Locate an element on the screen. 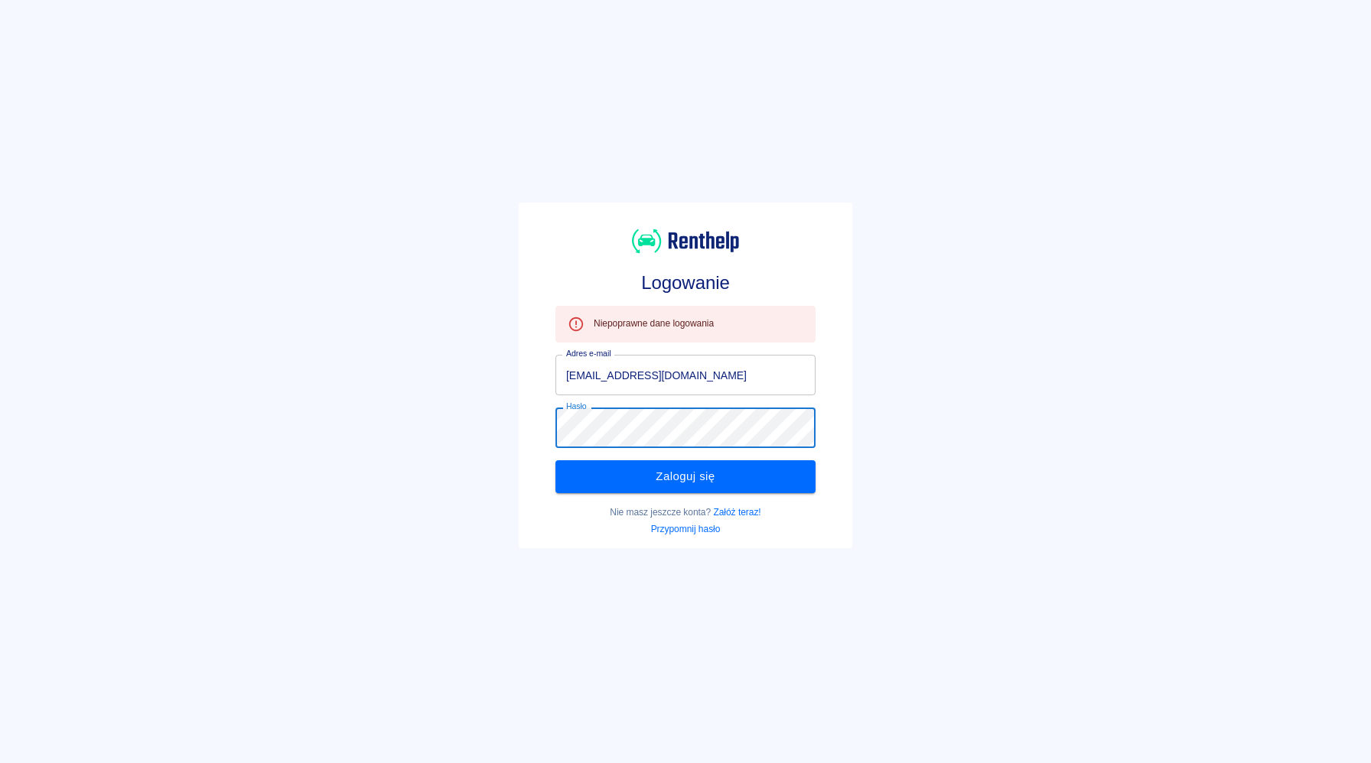  img: Renthelp logo is located at coordinates (685, 241).